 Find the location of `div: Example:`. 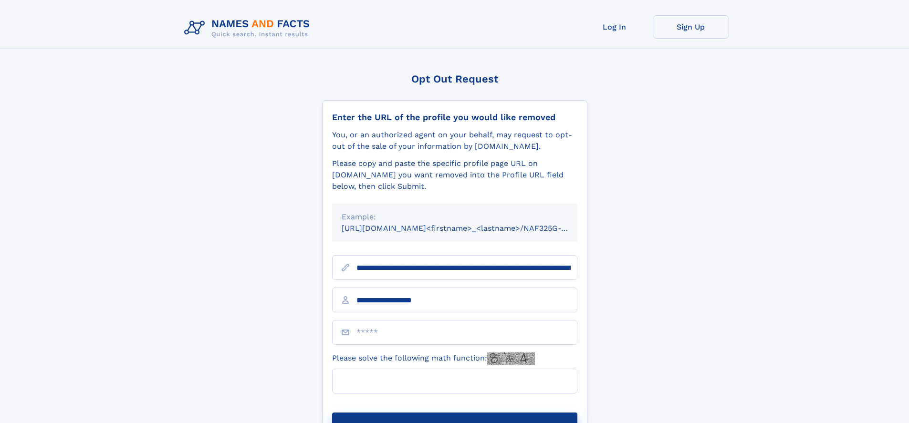

div: Example: is located at coordinates (455, 217).